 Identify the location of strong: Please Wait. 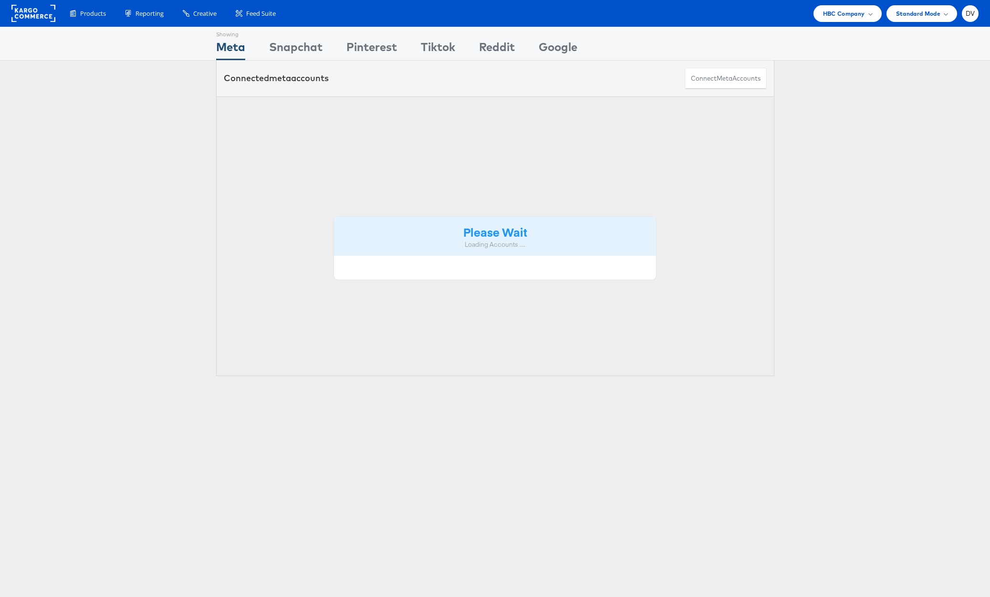
(495, 231).